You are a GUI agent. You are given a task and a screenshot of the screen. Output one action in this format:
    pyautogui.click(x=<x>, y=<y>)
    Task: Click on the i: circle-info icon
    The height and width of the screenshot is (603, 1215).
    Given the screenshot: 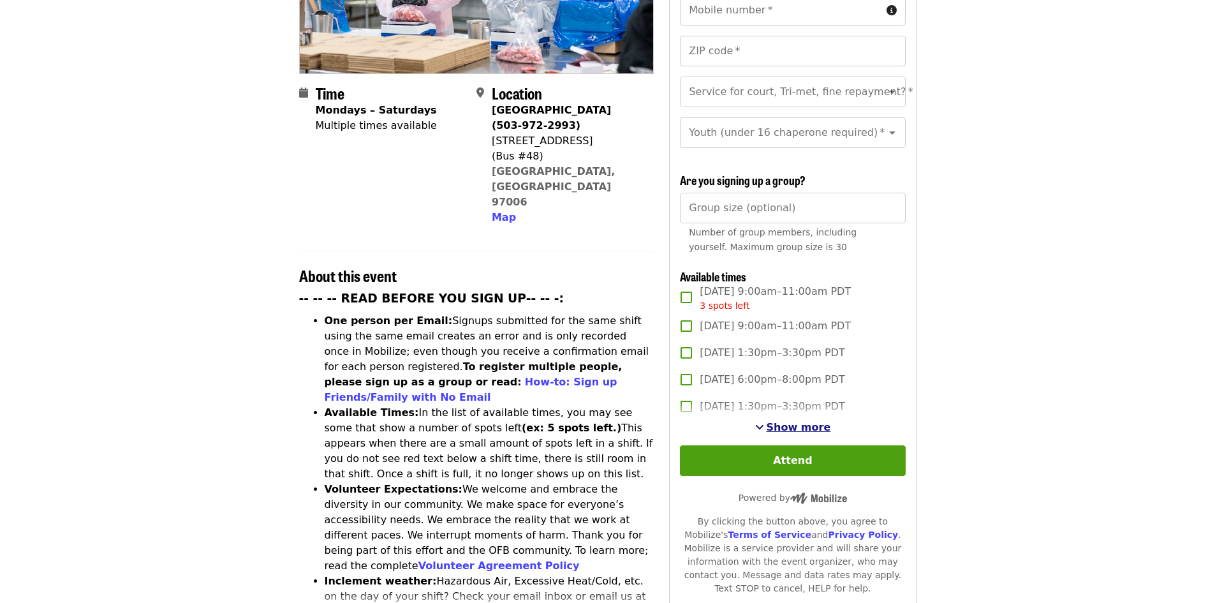 What is the action you would take?
    pyautogui.click(x=891, y=10)
    